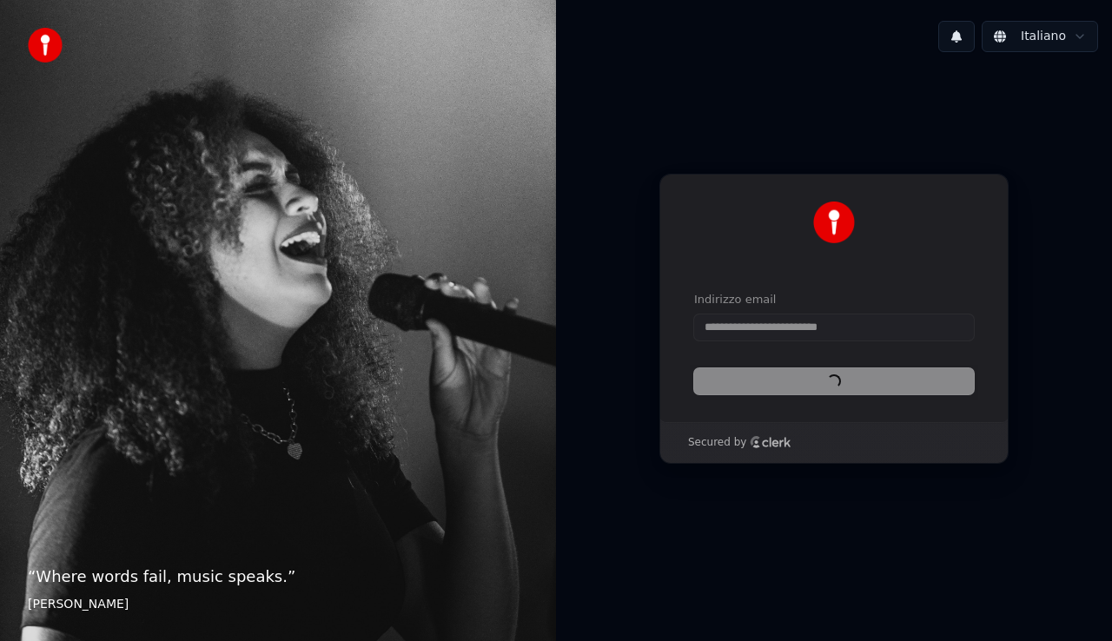  What do you see at coordinates (278, 577) in the screenshot?
I see `p: “ Where words fail, music speaks. ”` at bounding box center [278, 577].